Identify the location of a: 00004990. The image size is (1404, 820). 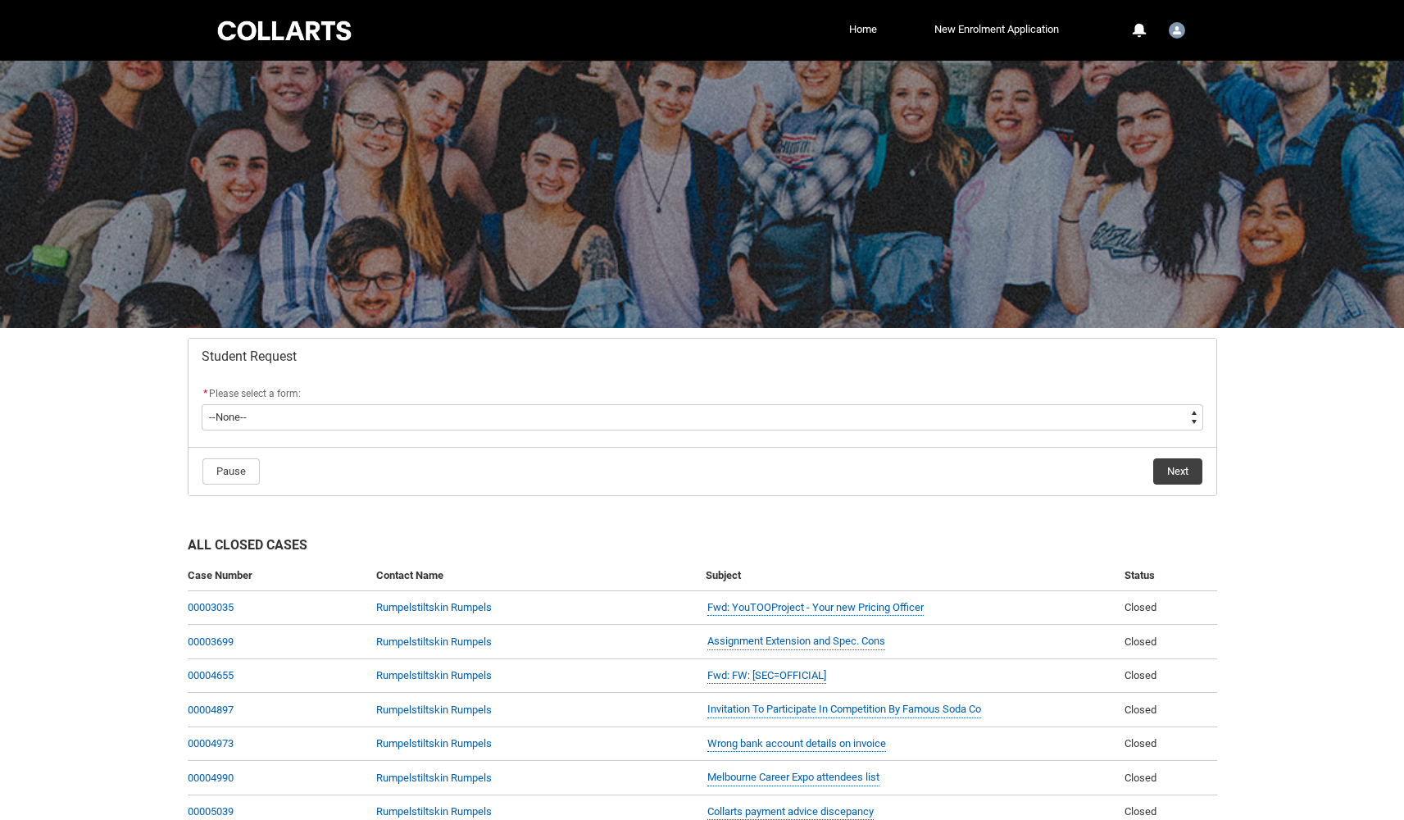
(211, 777).